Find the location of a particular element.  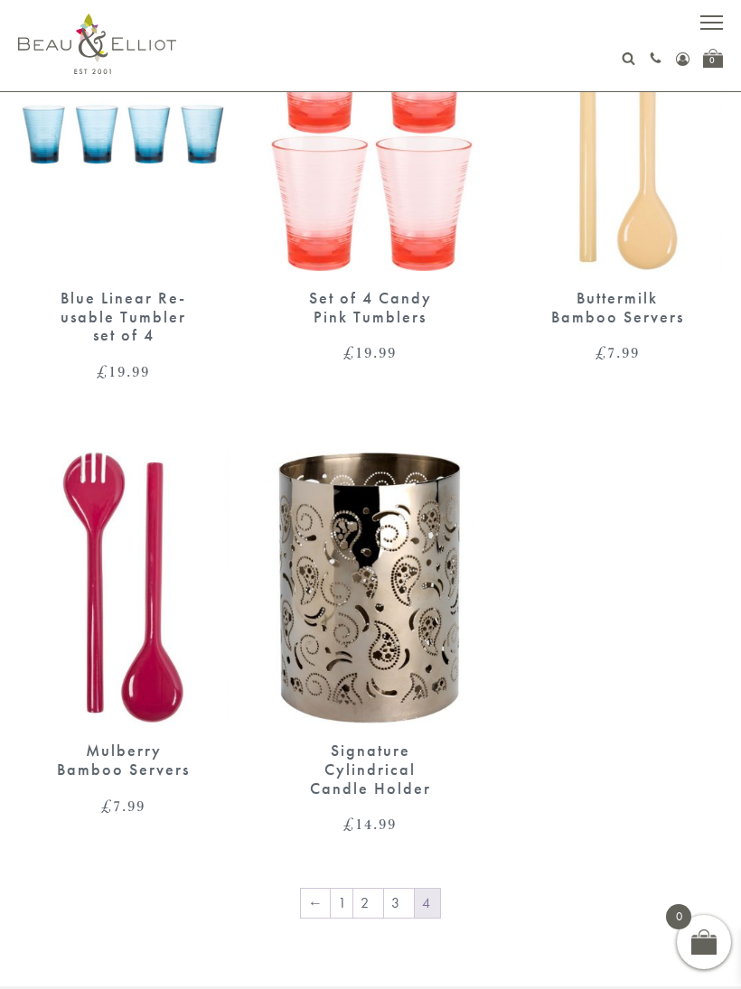

div: Blue Linear Re-usable Tumbler set of 4 is located at coordinates (123, 317).